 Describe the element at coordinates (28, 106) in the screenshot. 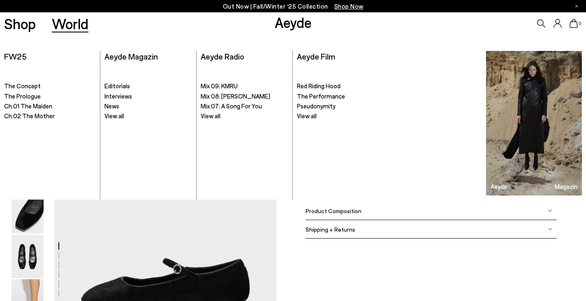

I see `span: Ch.01 The Maiden` at that location.